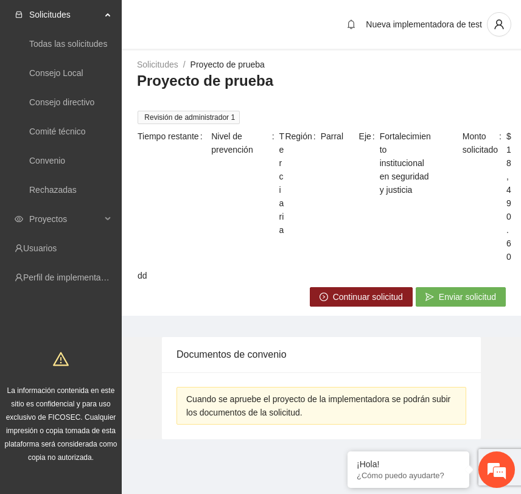 The width and height of the screenshot is (521, 494). What do you see at coordinates (71, 277) in the screenshot?
I see `a: Perfil de implementadora` at bounding box center [71, 277].